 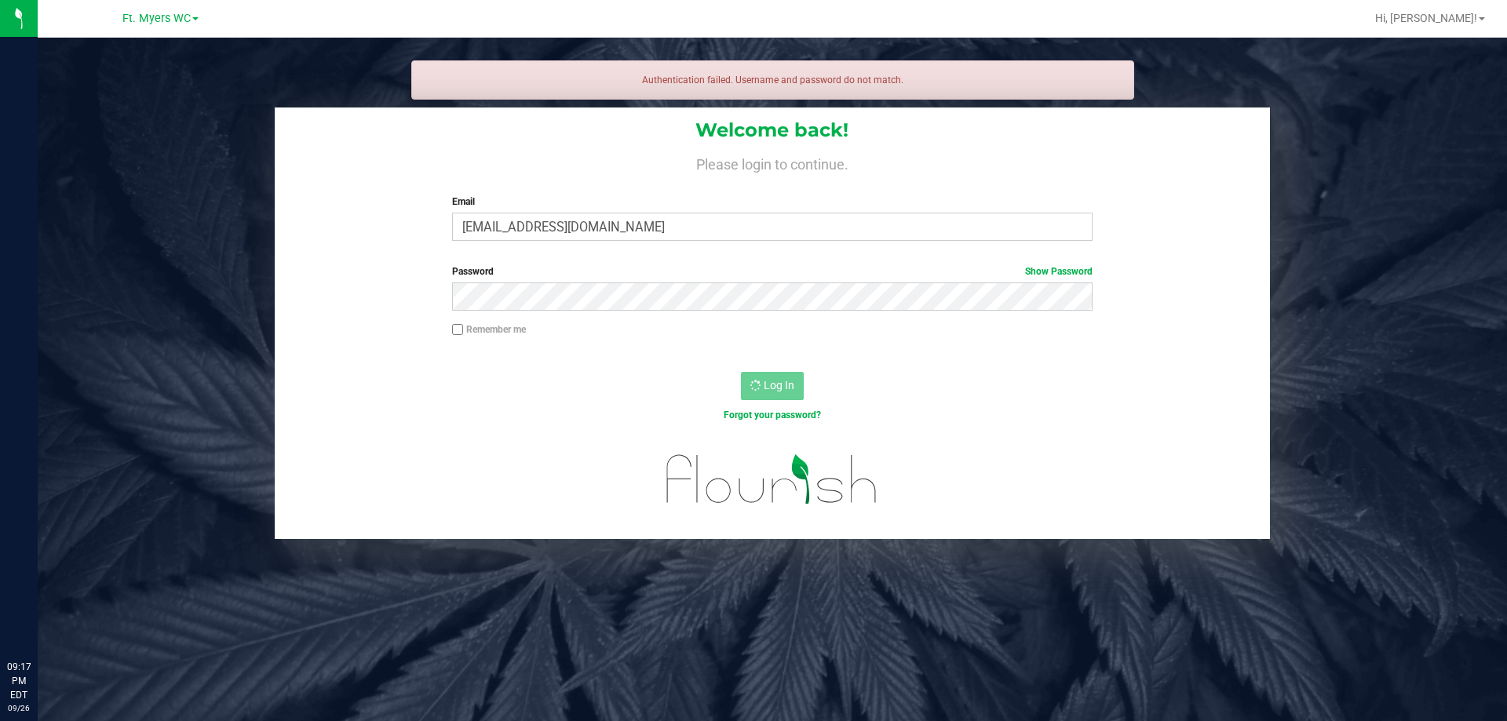 What do you see at coordinates (19, 681) in the screenshot?
I see `p: 09:17 PM EDT` at bounding box center [19, 681].